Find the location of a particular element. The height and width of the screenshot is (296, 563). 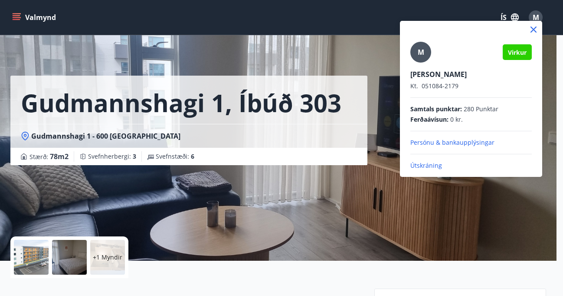

span: 280 Punktar is located at coordinates (481, 109).